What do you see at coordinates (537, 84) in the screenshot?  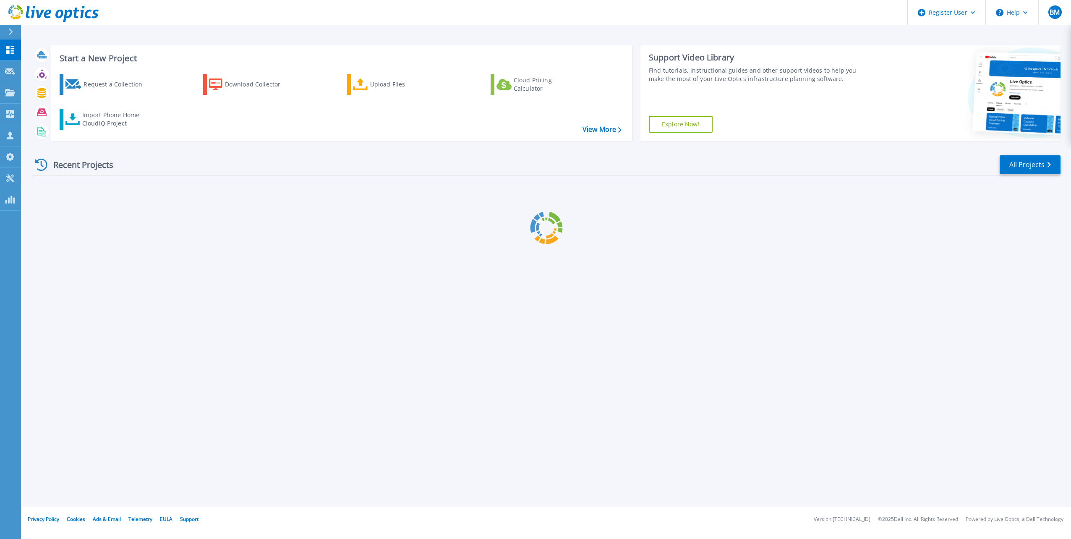 I see `a: Cloud Pricing Calculator` at bounding box center [537, 84].